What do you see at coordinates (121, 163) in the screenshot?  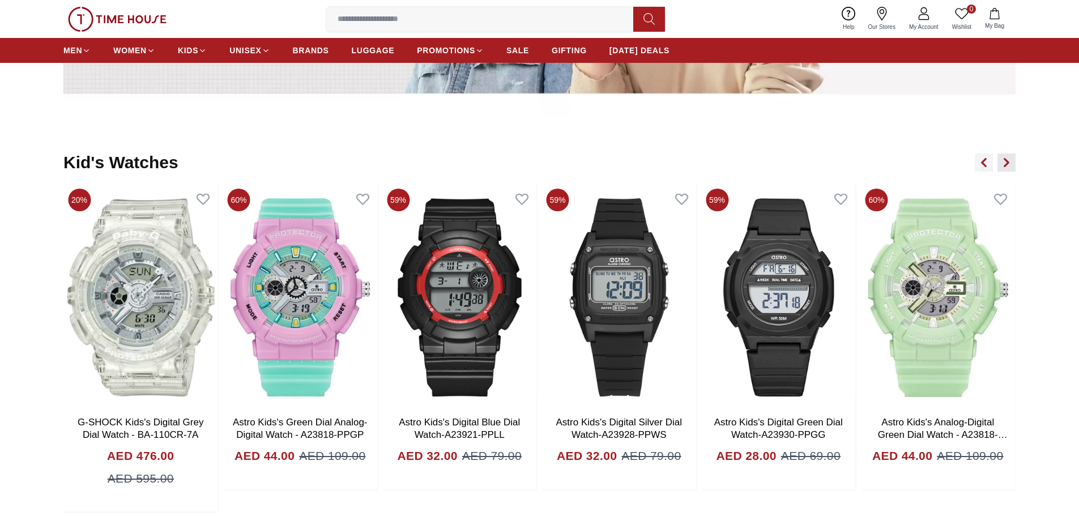 I see `h2: Kid's Watches` at bounding box center [121, 163].